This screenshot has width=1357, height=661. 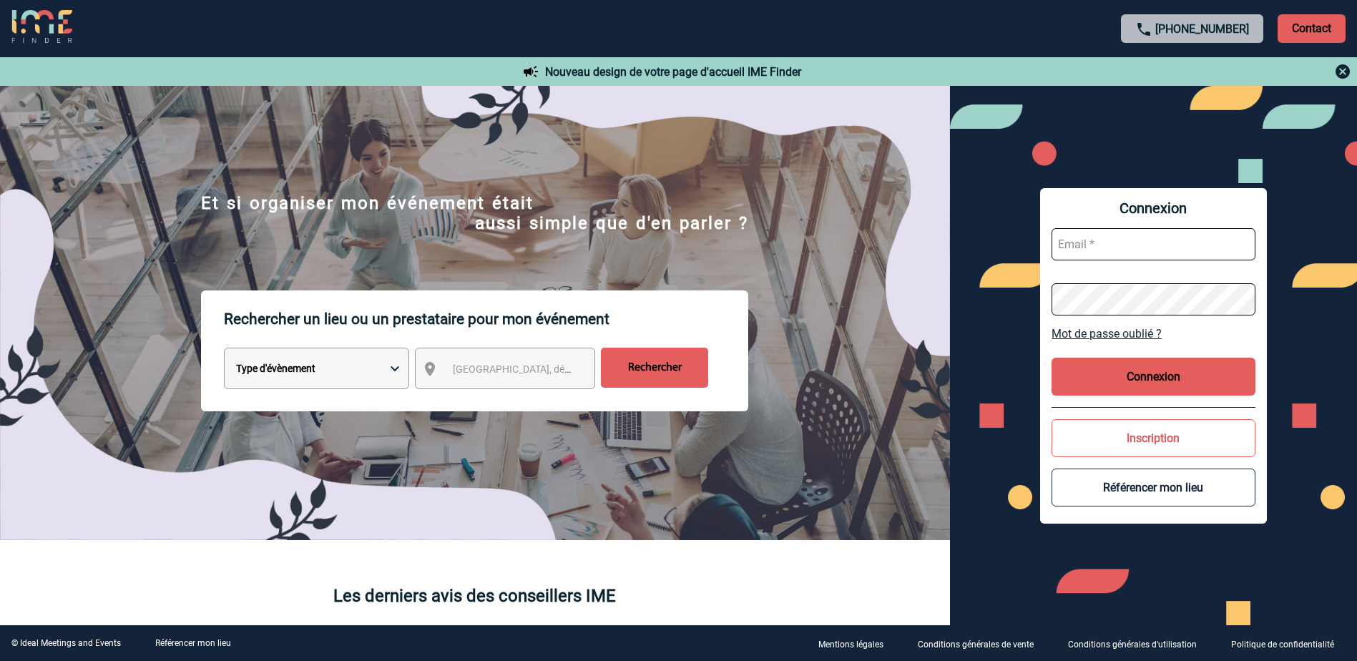 What do you see at coordinates (654, 368) in the screenshot?
I see `input: Rechercher` at bounding box center [654, 368].